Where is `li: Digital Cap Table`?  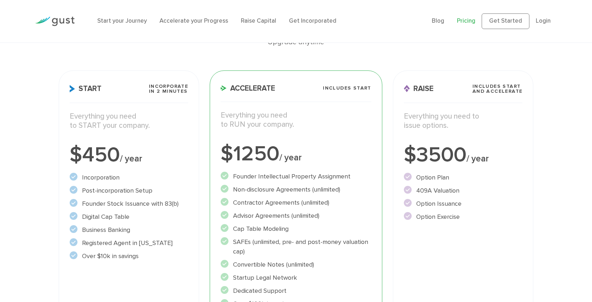 li: Digital Cap Table is located at coordinates (129, 217).